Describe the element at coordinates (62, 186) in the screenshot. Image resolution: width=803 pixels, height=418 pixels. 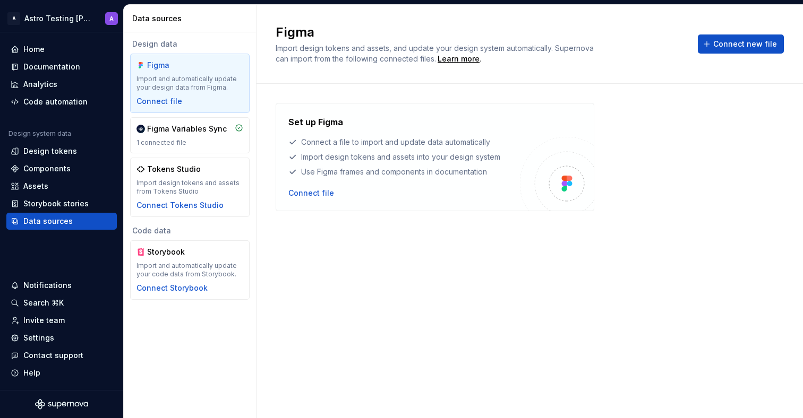
I see `a: Assets` at that location.